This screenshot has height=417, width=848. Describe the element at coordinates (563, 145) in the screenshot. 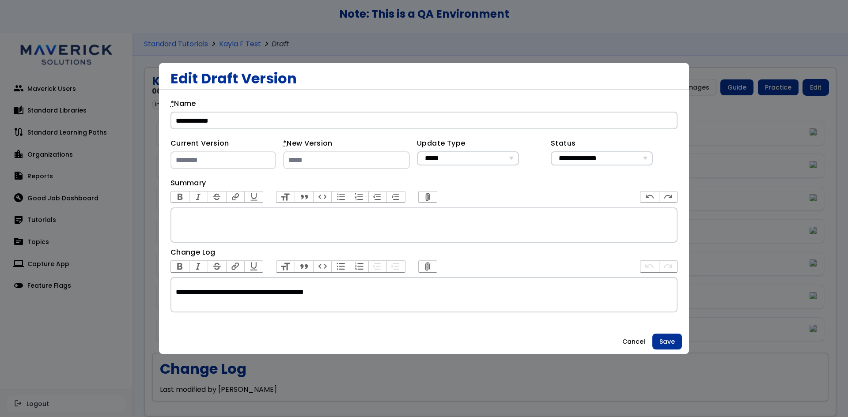

I see `label: Status` at that location.